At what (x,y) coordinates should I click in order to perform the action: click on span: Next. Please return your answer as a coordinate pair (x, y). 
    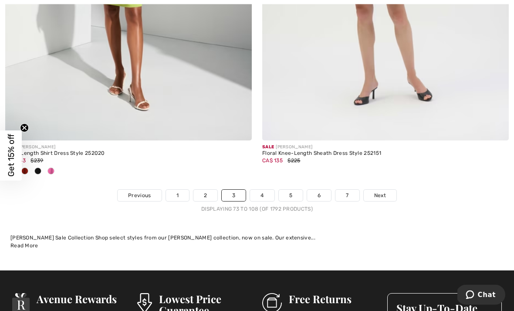
    Looking at the image, I should click on (380, 196).